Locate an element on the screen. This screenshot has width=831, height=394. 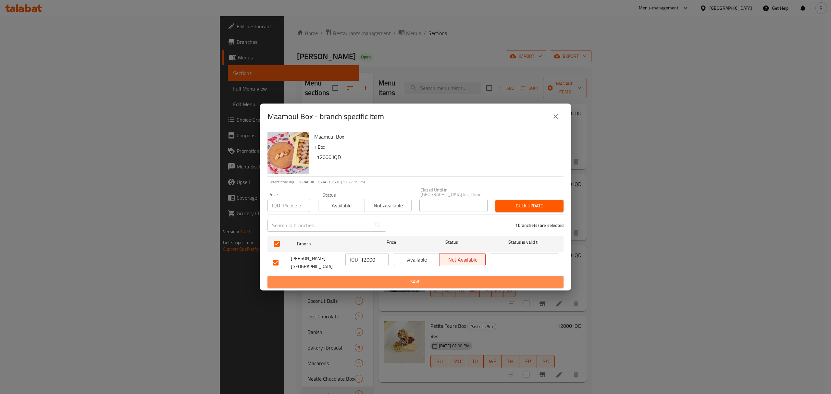
p: 1 branche(s) are selected is located at coordinates (539, 225).